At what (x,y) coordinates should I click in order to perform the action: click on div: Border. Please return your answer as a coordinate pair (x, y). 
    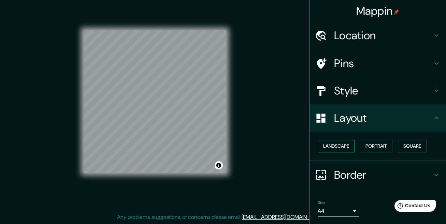
    Looking at the image, I should click on (378, 175).